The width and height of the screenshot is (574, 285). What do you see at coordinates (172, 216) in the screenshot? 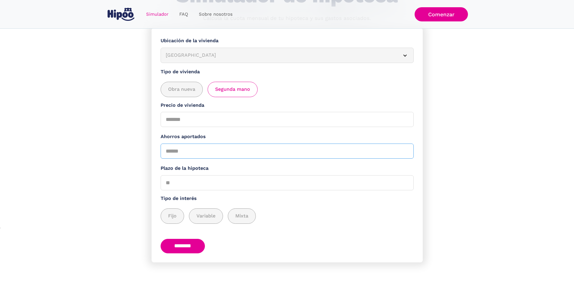
I see `span: Fijo` at bounding box center [172, 216].